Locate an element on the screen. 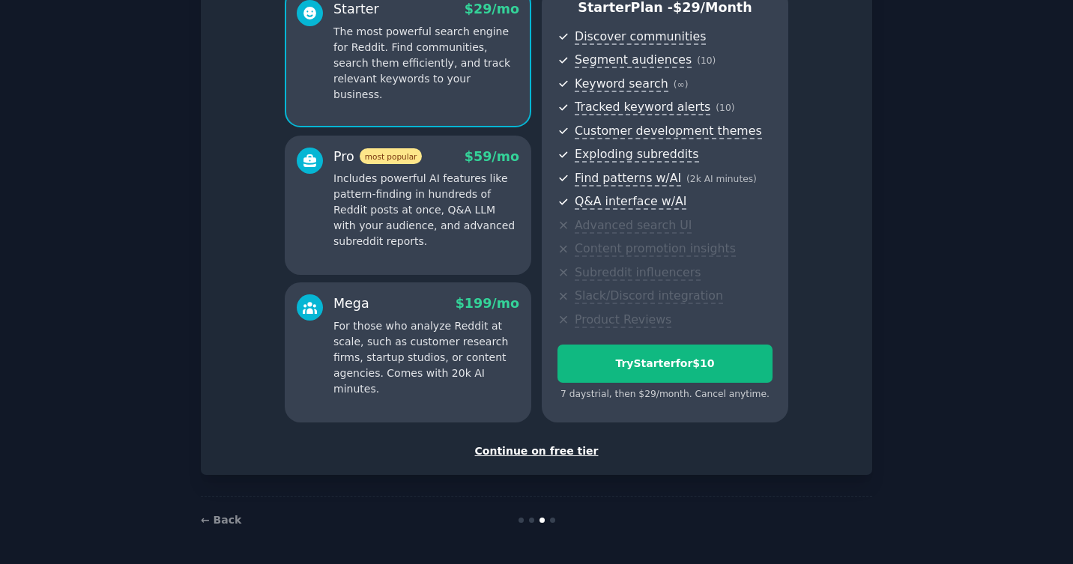  span: Exploding subreddits is located at coordinates (636, 154).